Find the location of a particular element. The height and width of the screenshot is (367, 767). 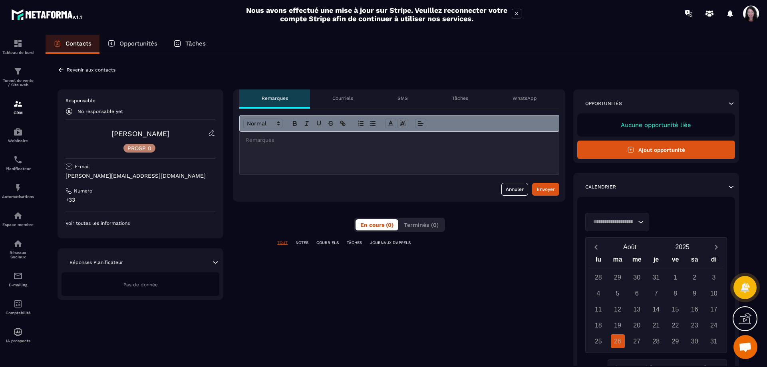

div: 16 is located at coordinates (694, 309).